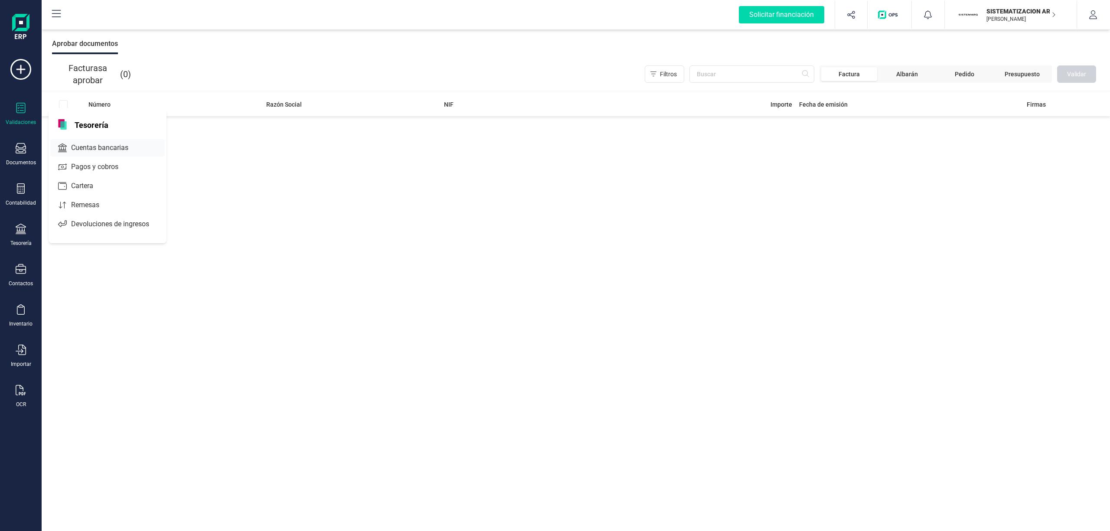  I want to click on button: Validar, so click(1077, 74).